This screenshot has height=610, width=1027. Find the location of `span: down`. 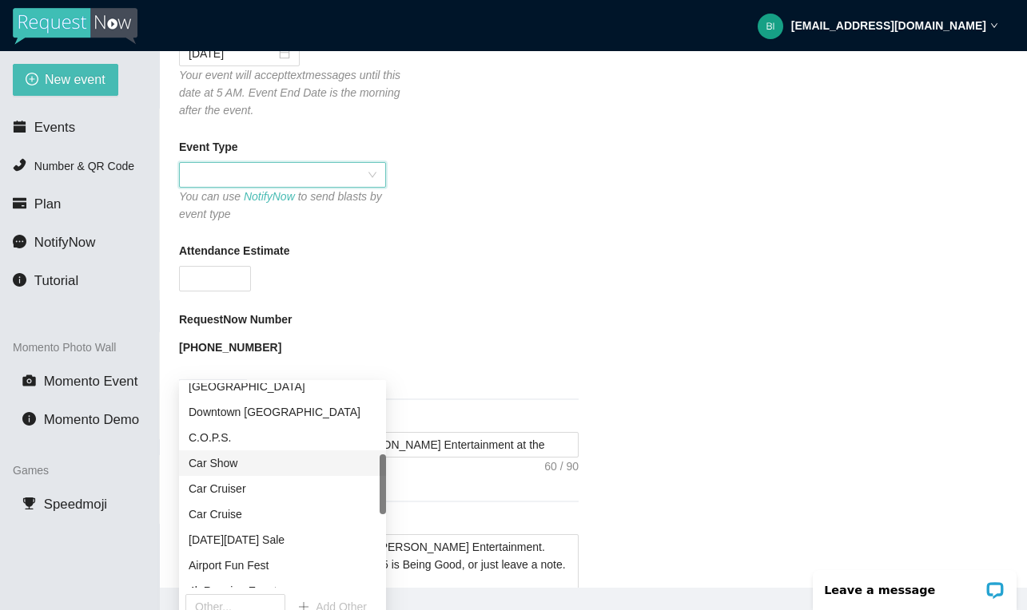

span: down is located at coordinates (994, 26).